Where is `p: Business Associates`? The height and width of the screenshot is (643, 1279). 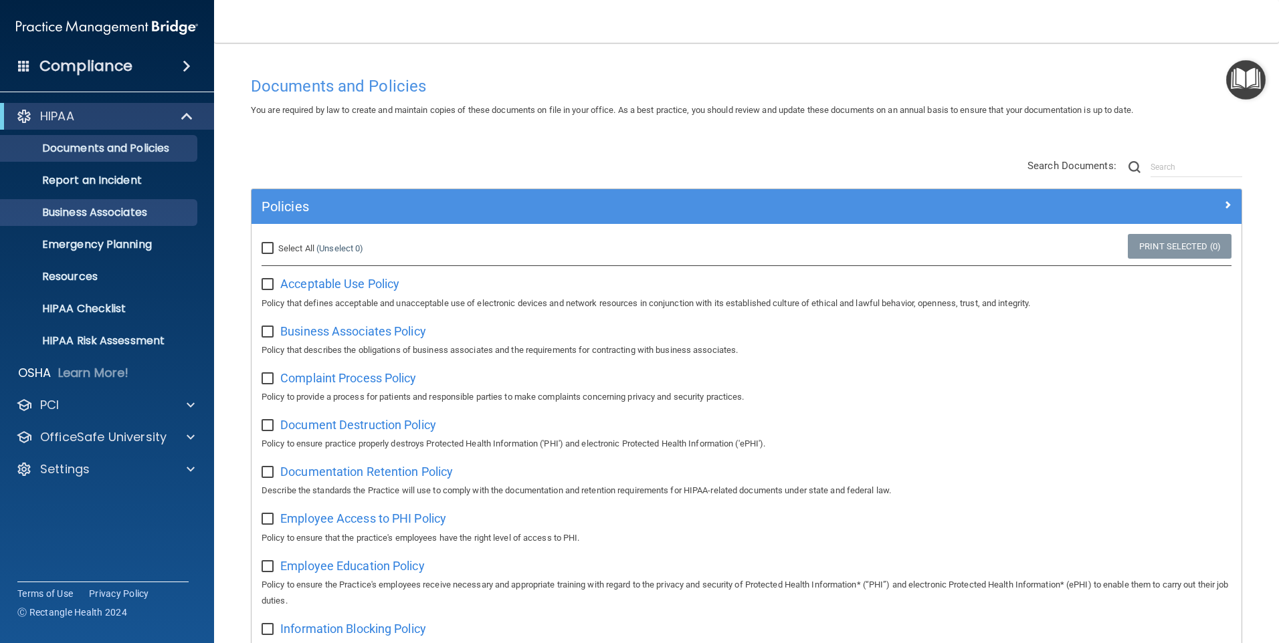
p: Business Associates is located at coordinates (100, 213).